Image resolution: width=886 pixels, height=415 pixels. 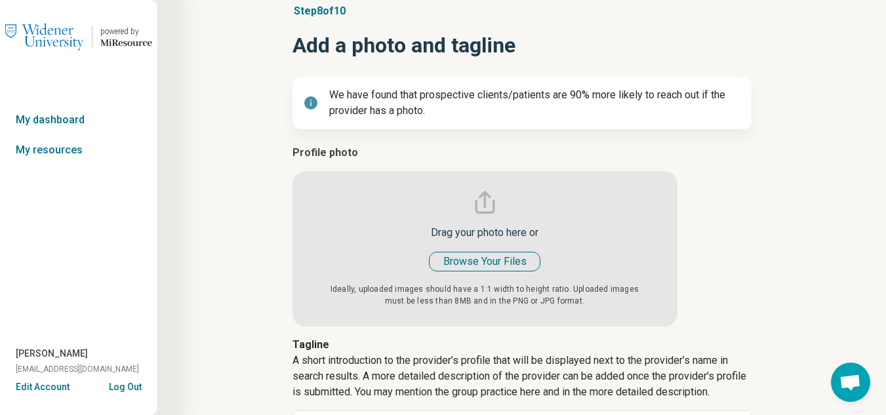 I want to click on button: Log Out, so click(x=125, y=385).